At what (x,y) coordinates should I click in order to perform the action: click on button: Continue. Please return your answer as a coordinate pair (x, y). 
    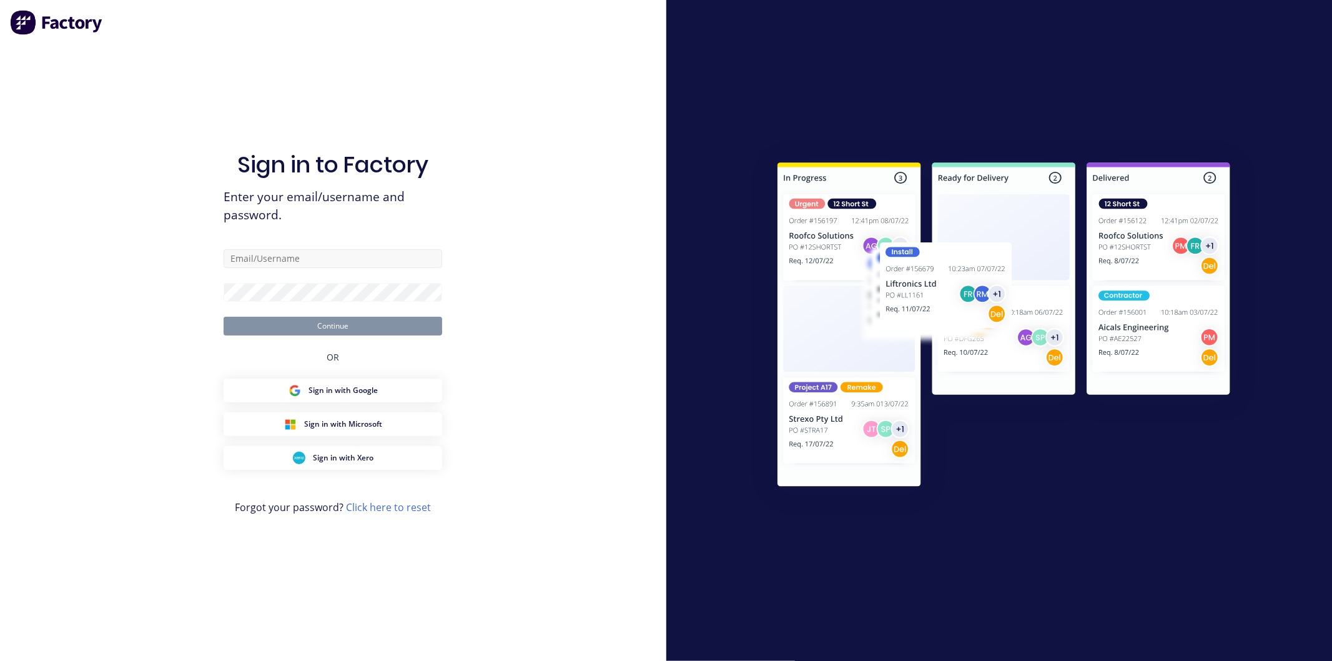
    Looking at the image, I should click on (333, 326).